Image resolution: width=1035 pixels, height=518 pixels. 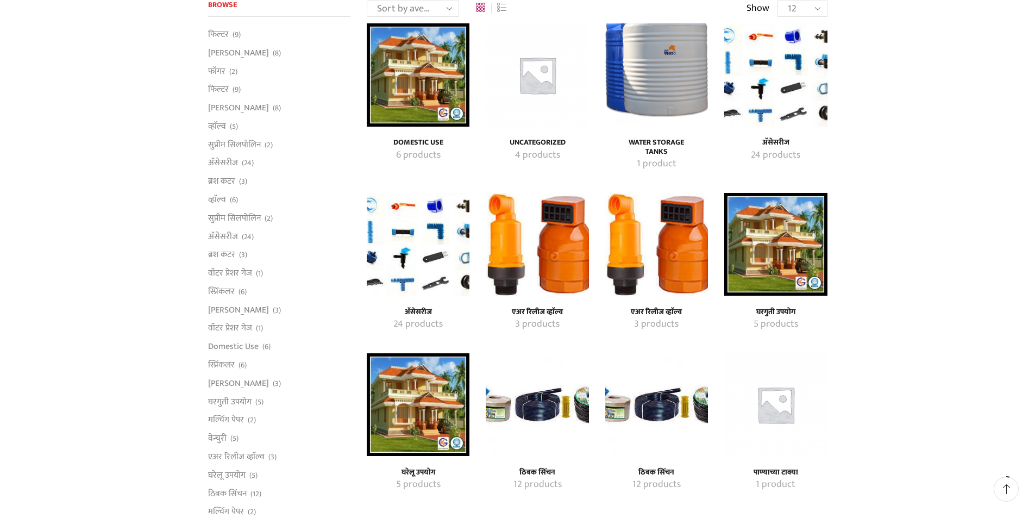 What do you see at coordinates (418, 155) in the screenshot?
I see `mark: 6 products` at bounding box center [418, 155].